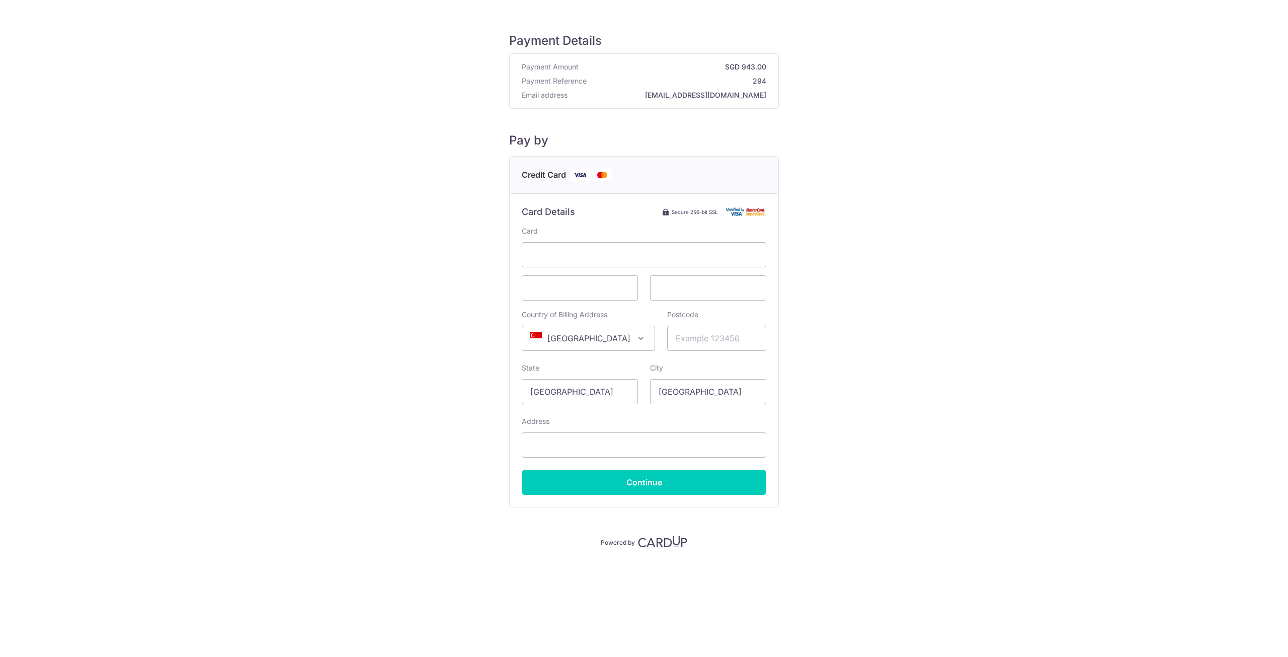  What do you see at coordinates (544, 95) in the screenshot?
I see `span: Email address` at bounding box center [544, 95].